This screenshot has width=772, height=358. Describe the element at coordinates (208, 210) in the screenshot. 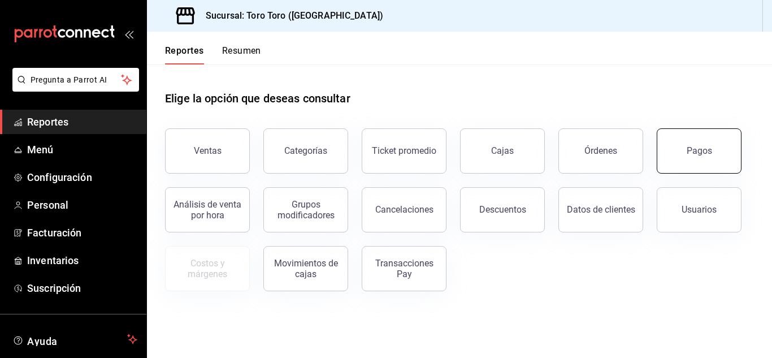

I see `button: Análisis de venta por hora` at that location.